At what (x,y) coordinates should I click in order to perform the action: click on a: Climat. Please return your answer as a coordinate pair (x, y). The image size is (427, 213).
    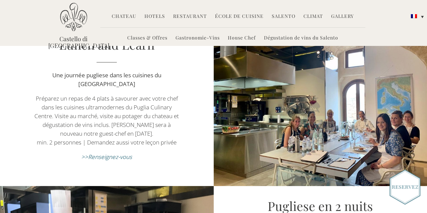
    Looking at the image, I should click on (313, 17).